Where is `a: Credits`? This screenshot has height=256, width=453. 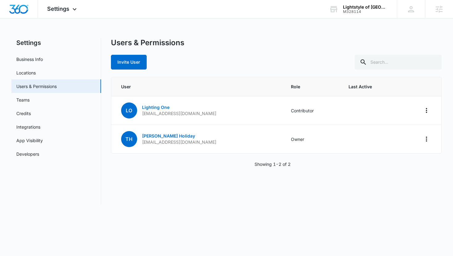 a: Credits is located at coordinates (23, 113).